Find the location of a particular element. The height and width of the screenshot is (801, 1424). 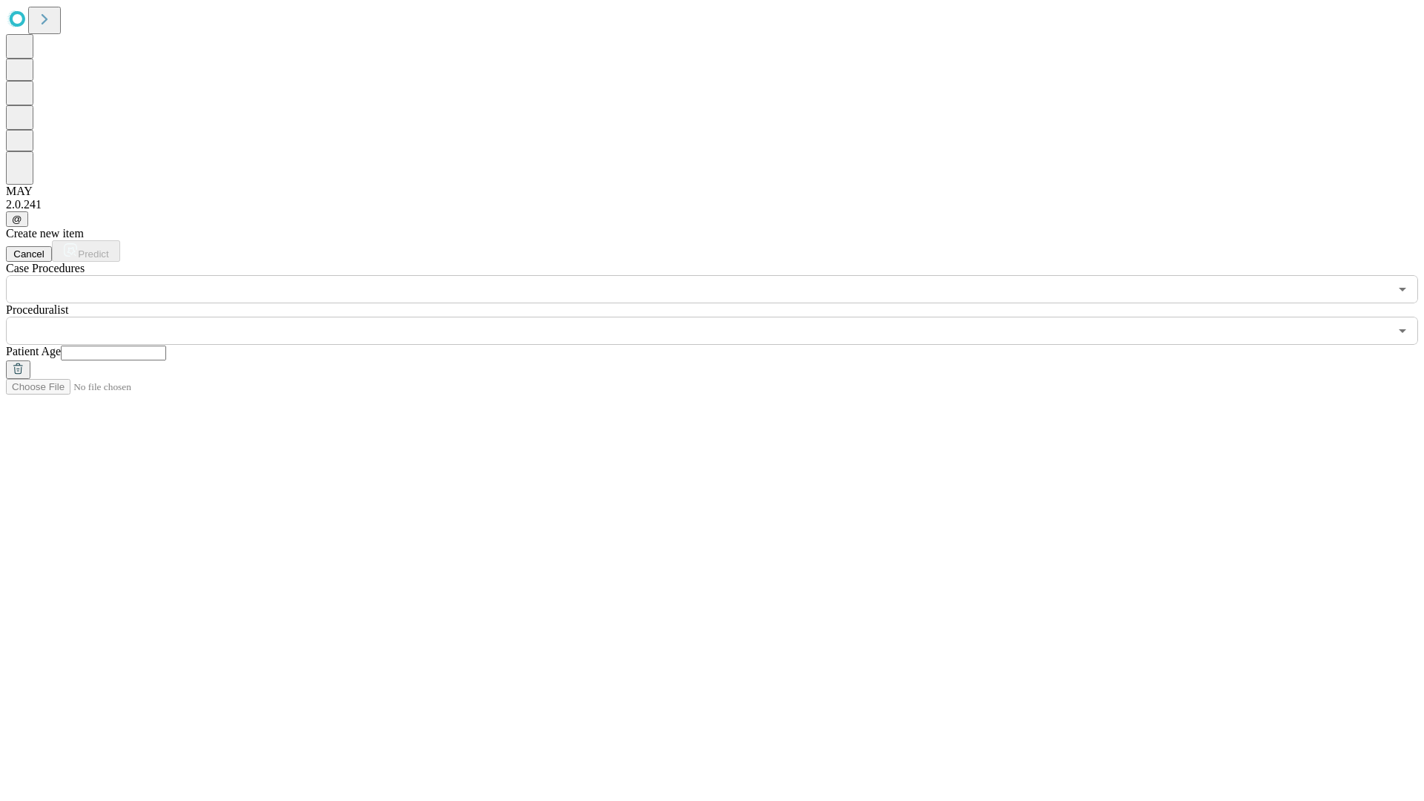

span: Cancel is located at coordinates (29, 254).